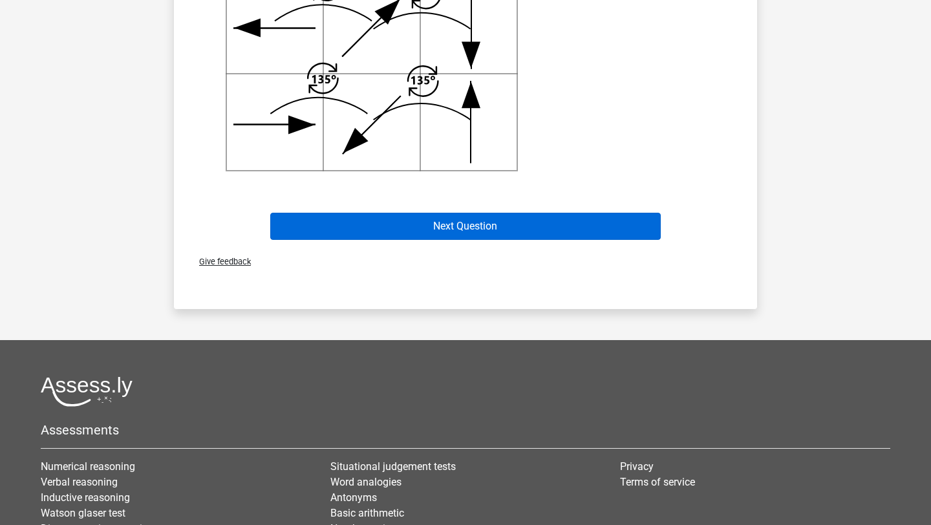  I want to click on a: Inductive reasoning, so click(85, 497).